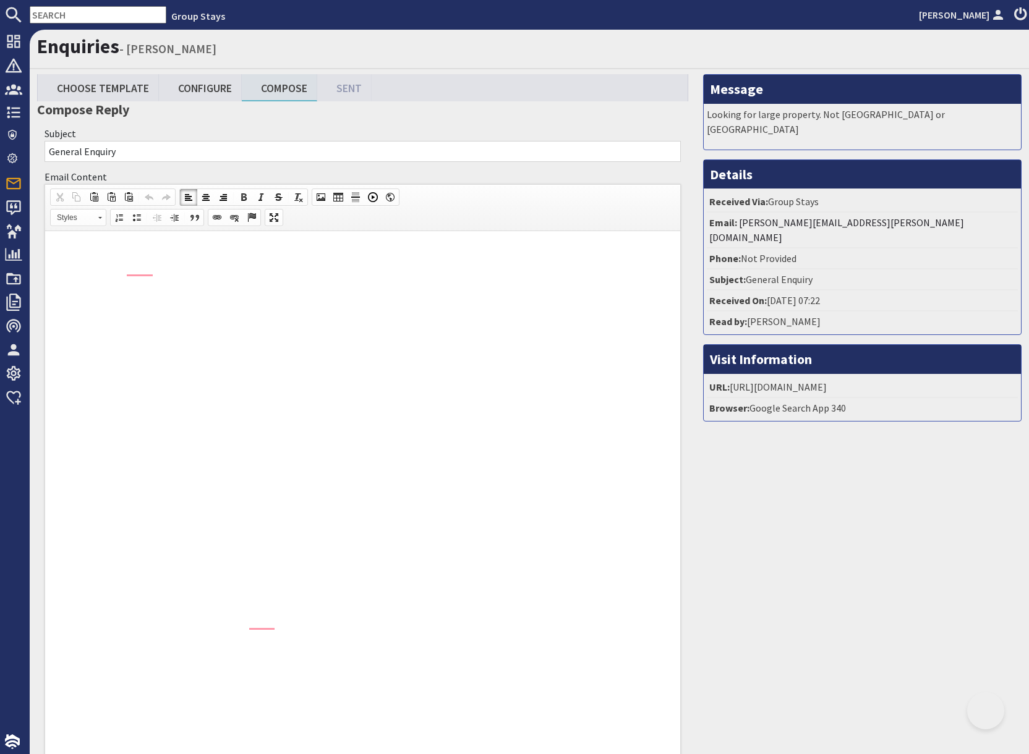 The width and height of the screenshot is (1029, 754). What do you see at coordinates (862, 89) in the screenshot?
I see `h3: Message` at bounding box center [862, 89].